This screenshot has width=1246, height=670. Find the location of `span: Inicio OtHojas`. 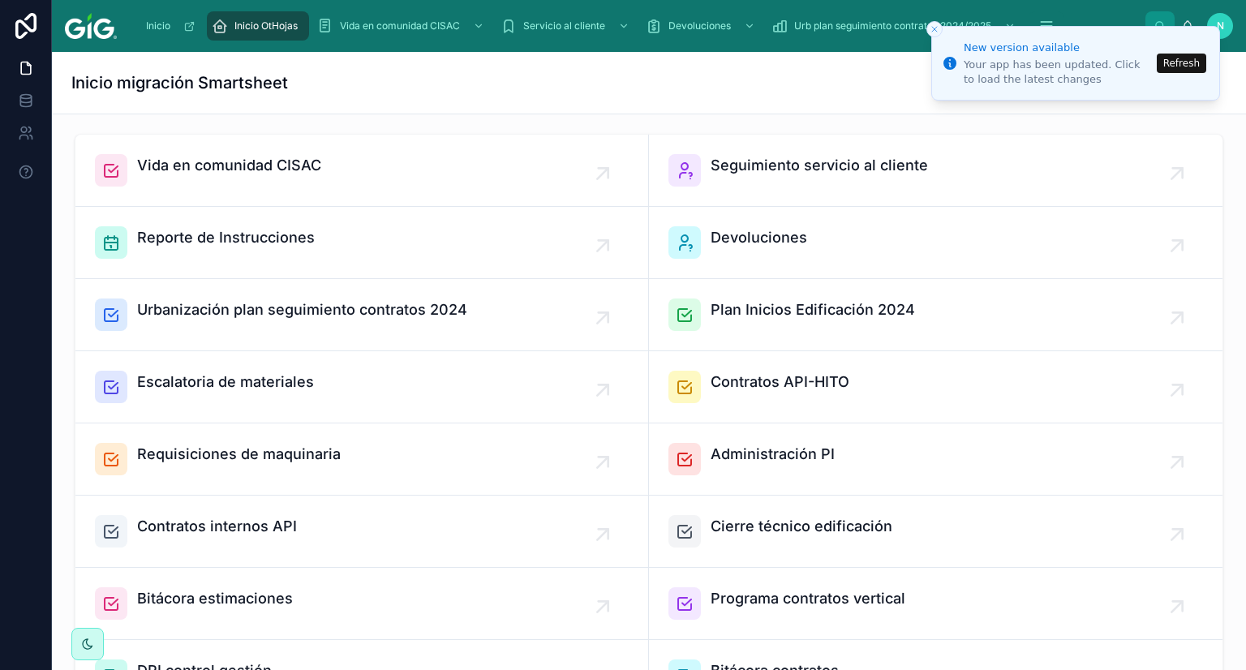

span: Inicio OtHojas is located at coordinates (266, 26).